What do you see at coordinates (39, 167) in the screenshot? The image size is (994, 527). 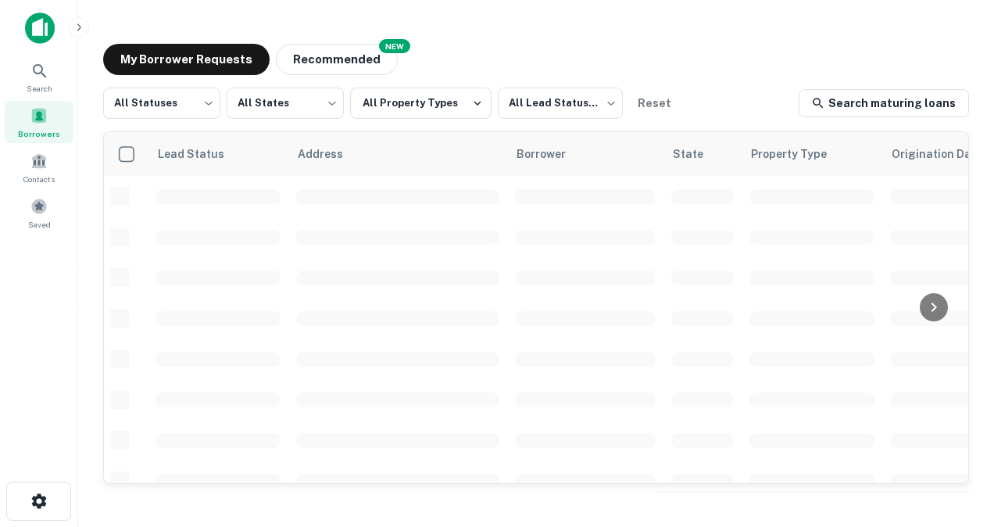 I see `a: Contacts` at bounding box center [39, 167].